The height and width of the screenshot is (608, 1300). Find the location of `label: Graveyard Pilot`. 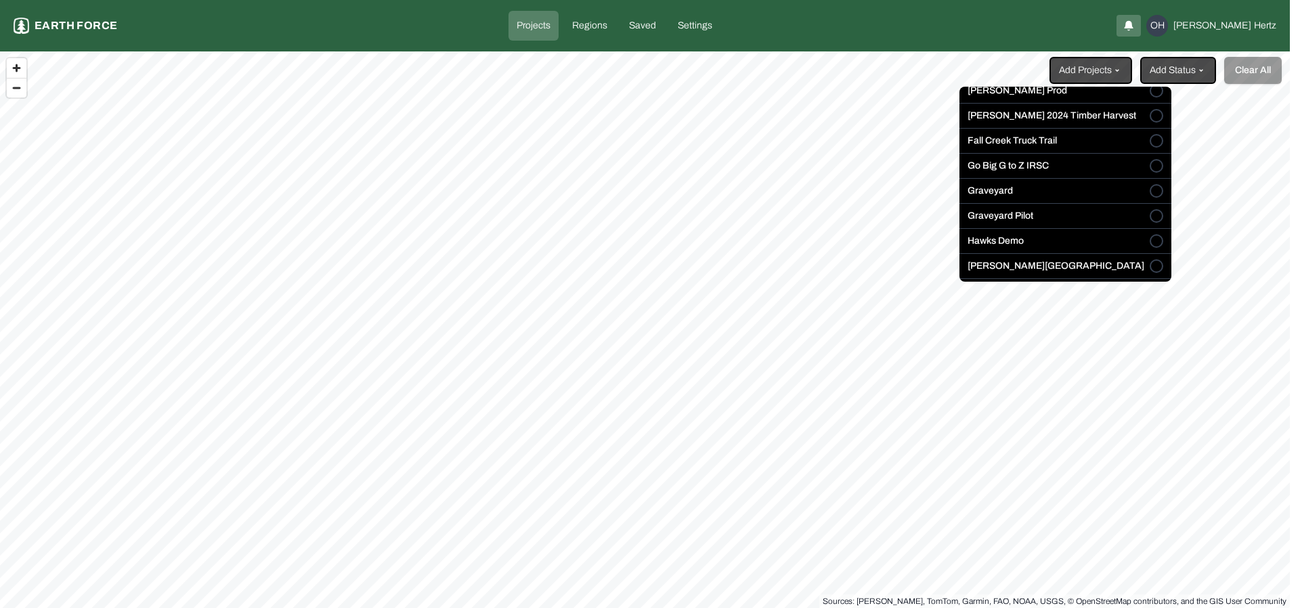

label: Graveyard Pilot is located at coordinates (1000, 216).